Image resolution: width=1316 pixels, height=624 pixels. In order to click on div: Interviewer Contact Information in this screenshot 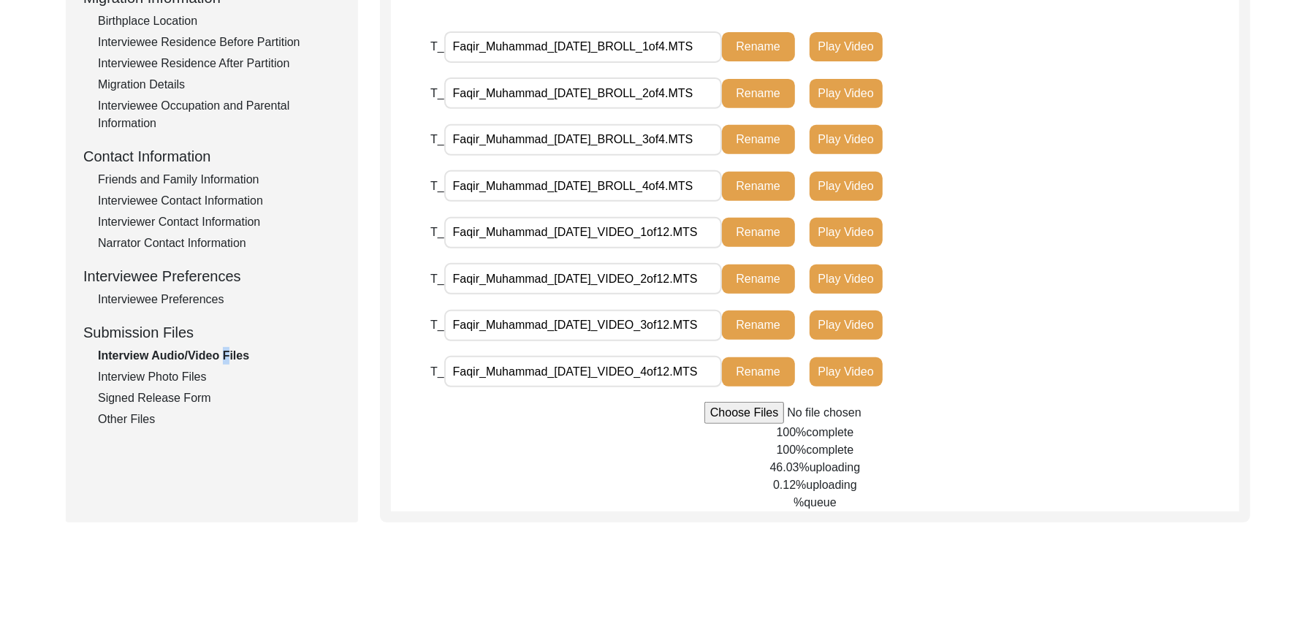, I will do `click(219, 222)`.